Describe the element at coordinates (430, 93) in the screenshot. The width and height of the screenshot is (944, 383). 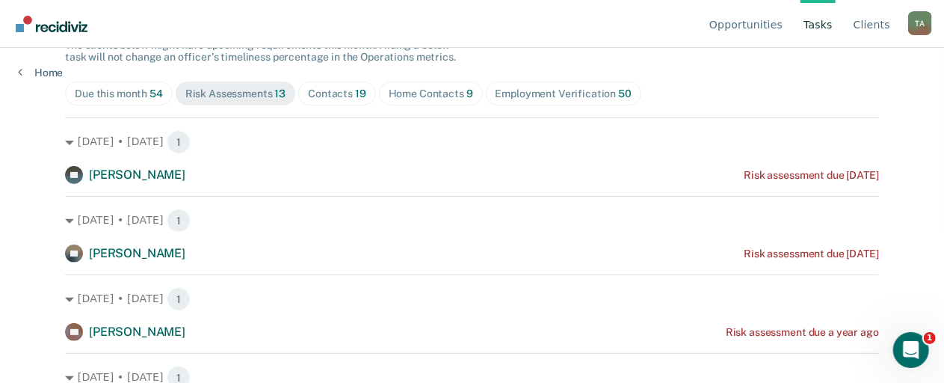
I see `div: Home Contacts` at that location.